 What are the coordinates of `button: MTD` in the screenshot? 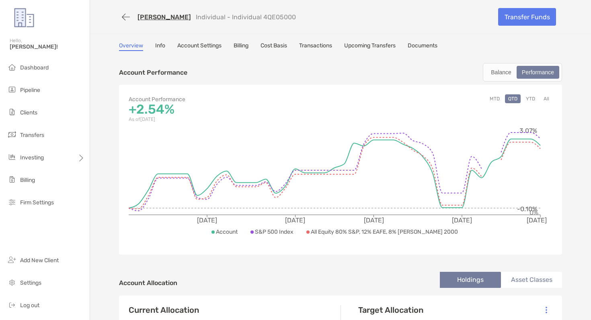 It's located at (494, 99).